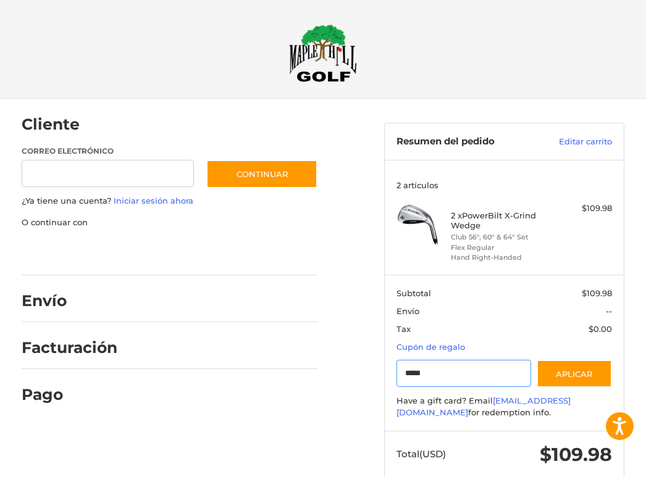  I want to click on h3: Resumen del pedido, so click(466, 142).